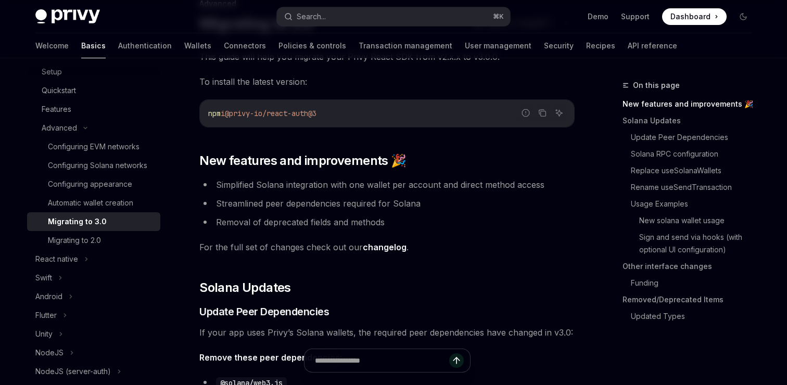  Describe the element at coordinates (57, 259) in the screenshot. I see `div: React native` at that location.